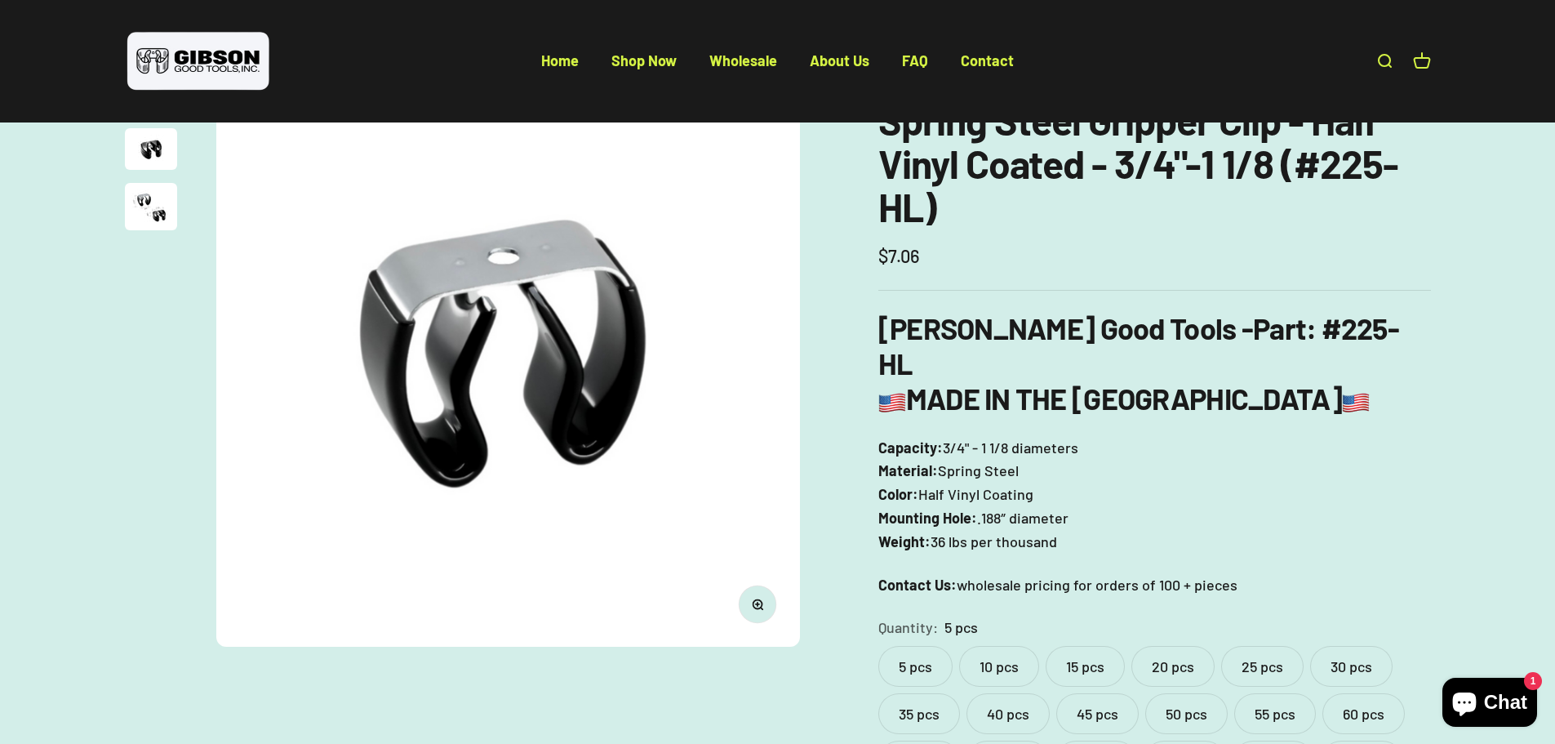  Describe the element at coordinates (508, 354) in the screenshot. I see `img: Gripper clip, made & shipped from the USA!` at that location.